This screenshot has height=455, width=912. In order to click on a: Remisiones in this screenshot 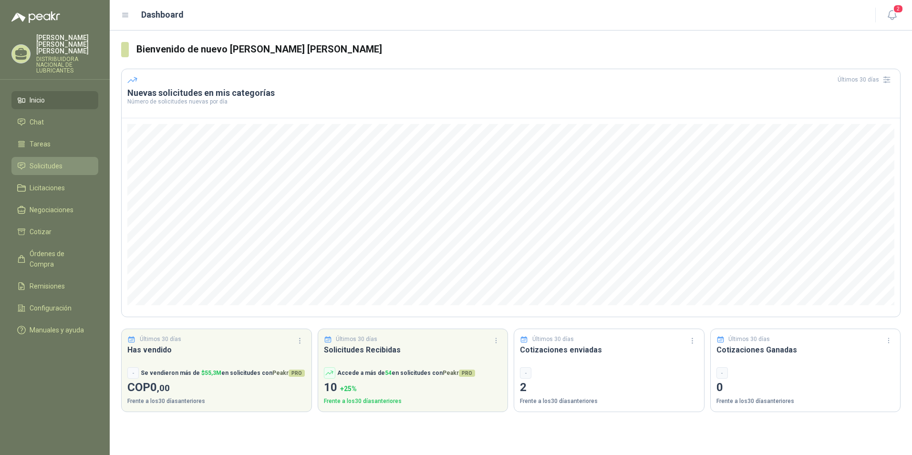, I will do `click(55, 286)`.